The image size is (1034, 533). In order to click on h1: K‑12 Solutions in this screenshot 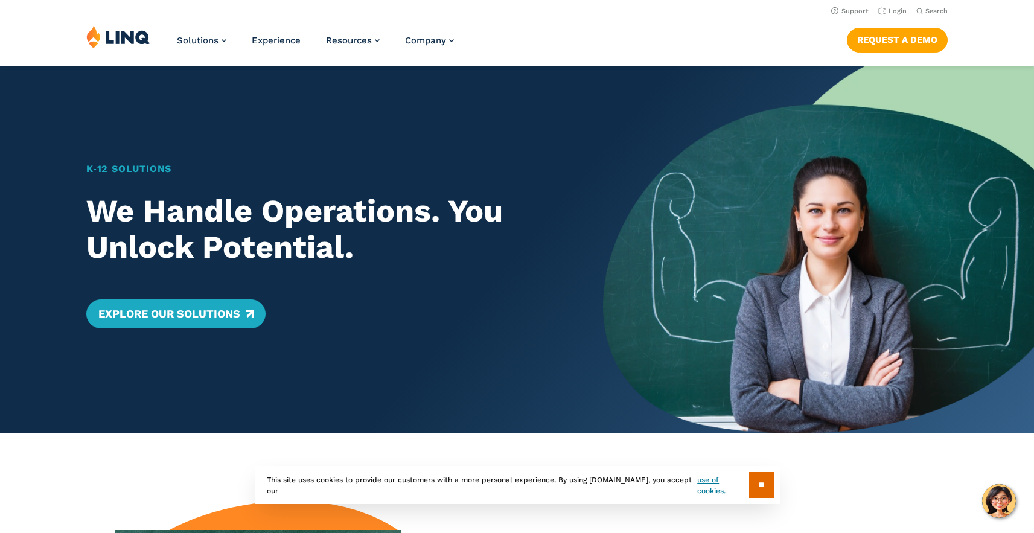, I will do `click(324, 169)`.